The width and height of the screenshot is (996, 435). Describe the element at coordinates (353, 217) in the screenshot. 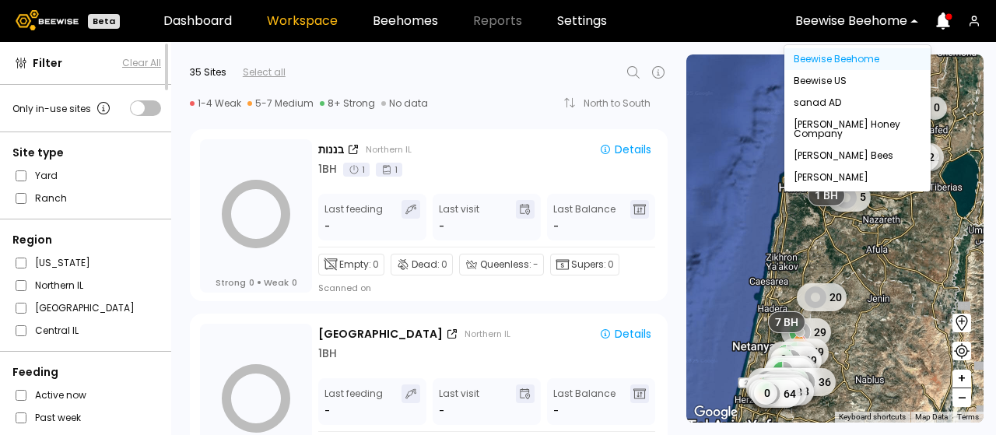

I see `div: Last feeding` at that location.